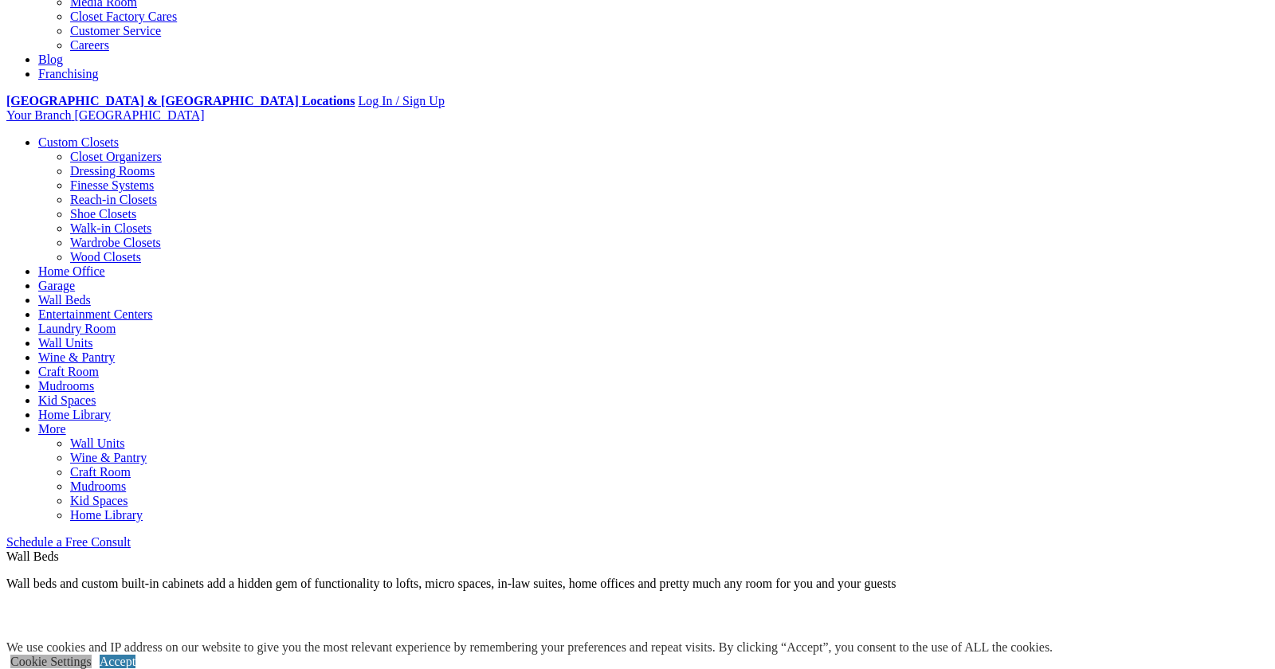 Image resolution: width=1275 pixels, height=669 pixels. What do you see at coordinates (116, 156) in the screenshot?
I see `a: Closet Organizers` at bounding box center [116, 156].